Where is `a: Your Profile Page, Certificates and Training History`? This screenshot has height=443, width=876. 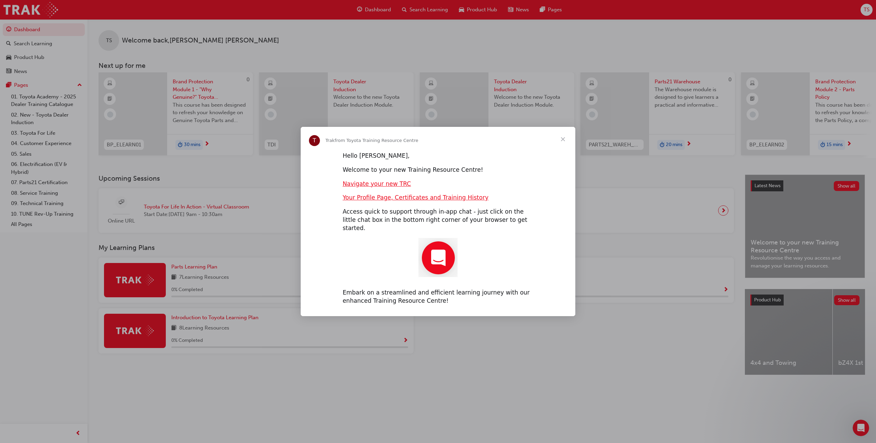
a: Your Profile Page, Certificates and Training History is located at coordinates (415, 198).